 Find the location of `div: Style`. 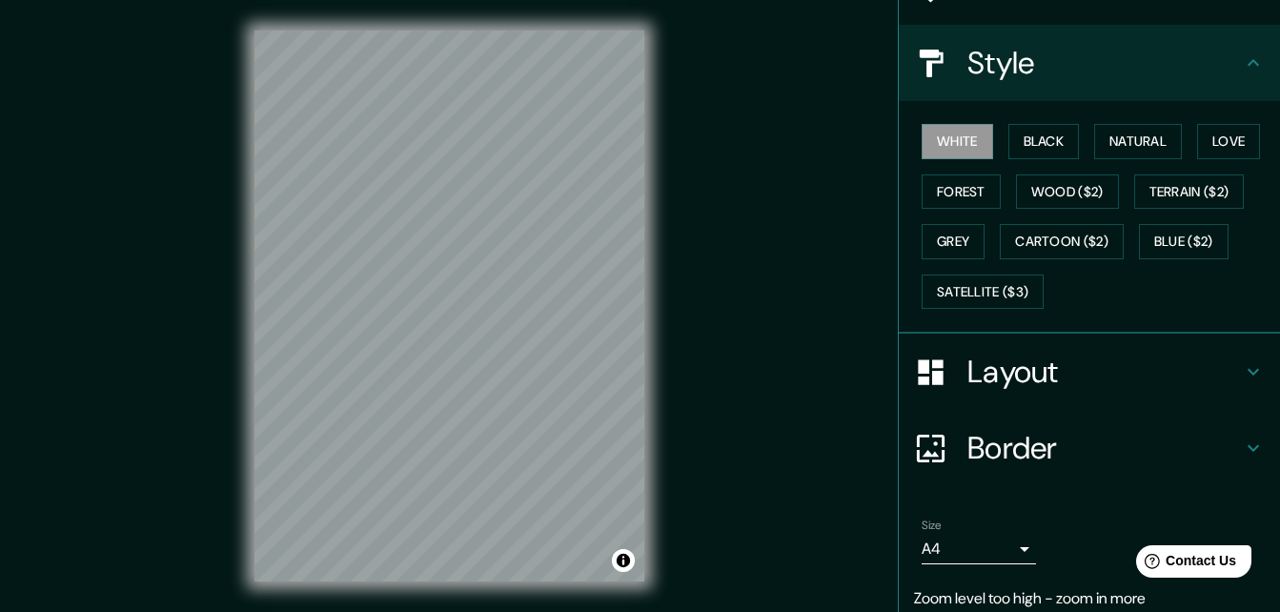

div: Style is located at coordinates (1089, 63).